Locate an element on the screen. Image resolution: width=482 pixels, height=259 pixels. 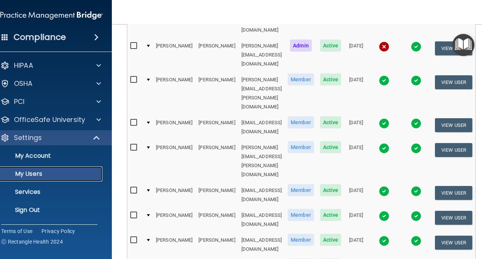
button: Open Resource Center is located at coordinates (464, 45).